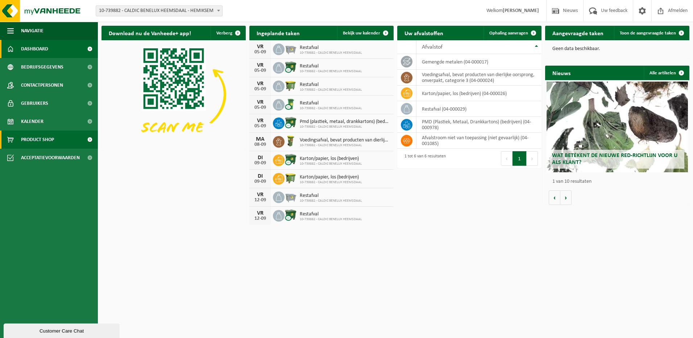  Describe the element at coordinates (424, 33) in the screenshot. I see `h2: Uw afvalstoffen` at that location.